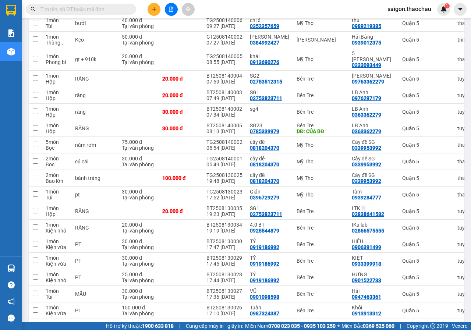 This screenshot has height=330, width=471. Describe the element at coordinates (11, 285) in the screenshot. I see `span: question-circle` at that location.